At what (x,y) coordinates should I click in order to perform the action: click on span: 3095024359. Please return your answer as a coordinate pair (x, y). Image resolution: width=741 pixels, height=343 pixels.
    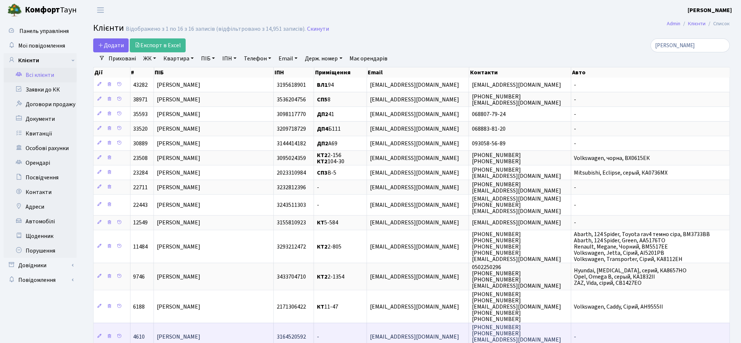
    Looking at the image, I should click on (291, 158).